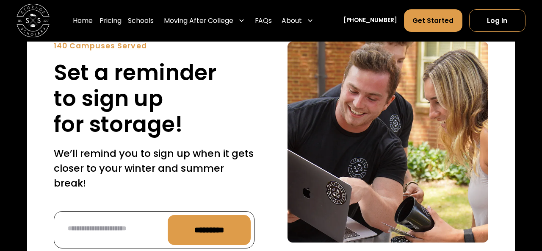 The height and width of the screenshot is (251, 542). Describe the element at coordinates (264, 21) in the screenshot. I see `a: FAQs` at that location.